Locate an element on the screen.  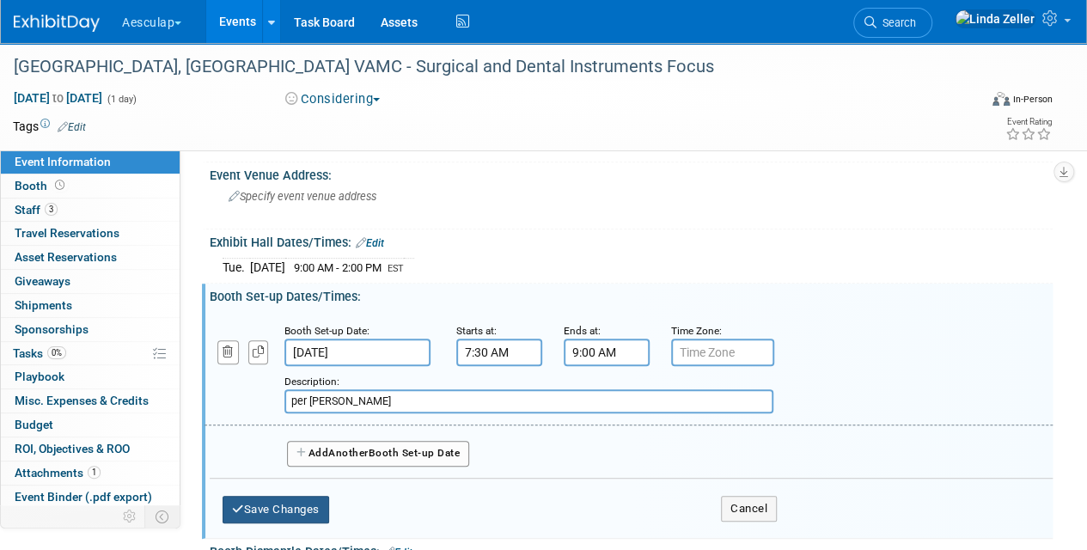
span: (1 day) is located at coordinates (121, 99).